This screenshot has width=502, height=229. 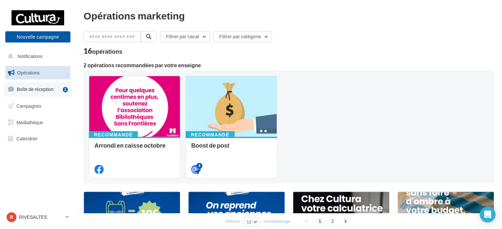 What do you see at coordinates (38, 106) in the screenshot?
I see `a: Campagnes` at bounding box center [38, 106].